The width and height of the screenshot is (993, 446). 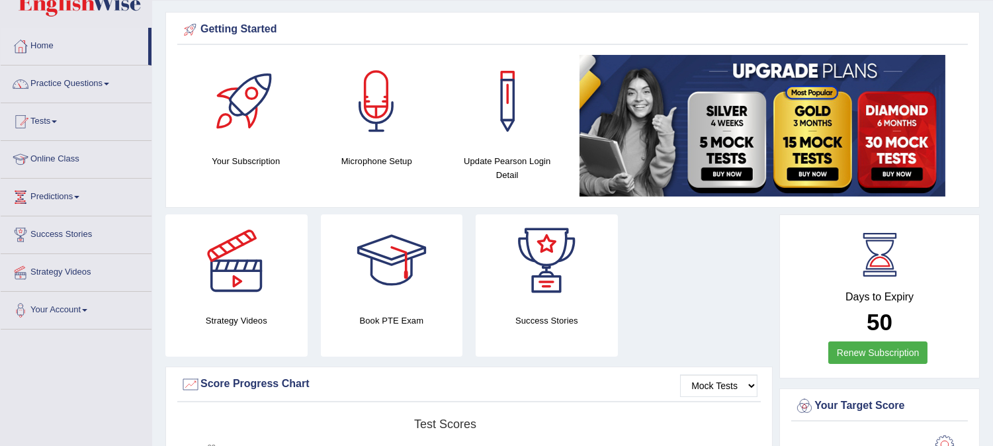 I want to click on h4: Book PTE Exam, so click(x=391, y=320).